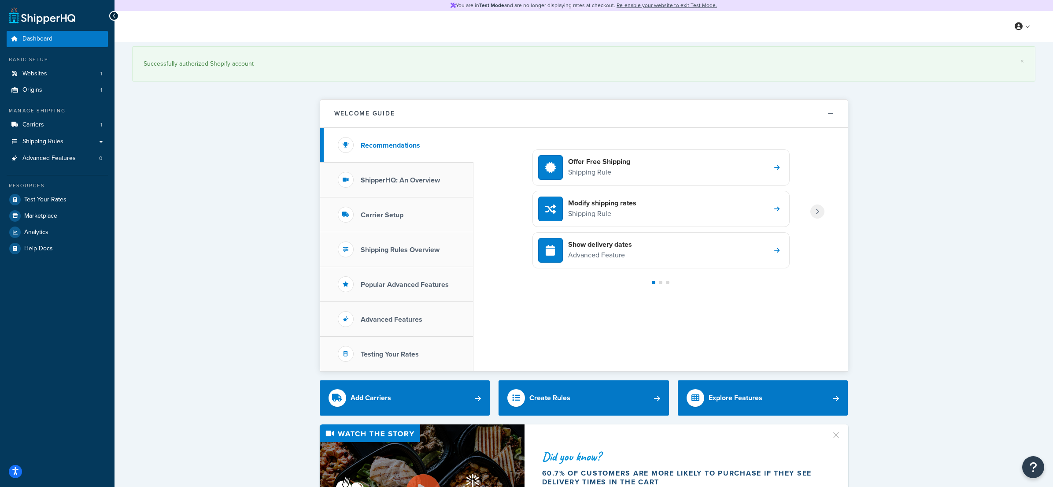 This screenshot has height=487, width=1053. What do you see at coordinates (1033, 467) in the screenshot?
I see `button: Open Resource Center` at bounding box center [1033, 467].